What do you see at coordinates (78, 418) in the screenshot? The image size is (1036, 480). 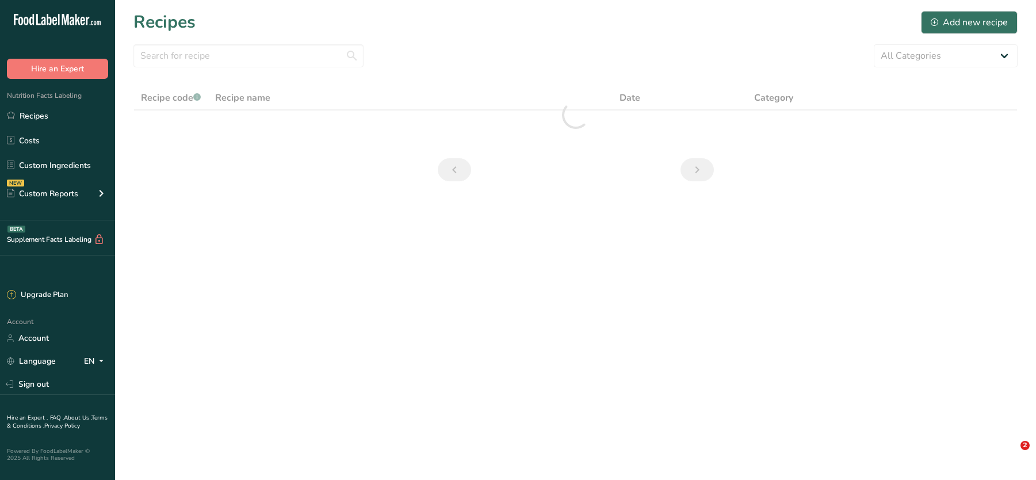 I see `a: About Us .` at bounding box center [78, 418].